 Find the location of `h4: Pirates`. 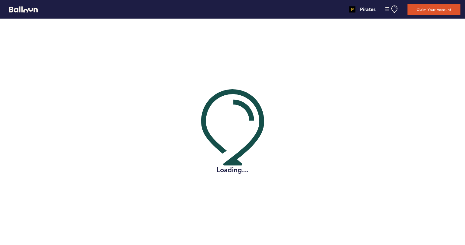

h4: Pirates is located at coordinates (367, 9).